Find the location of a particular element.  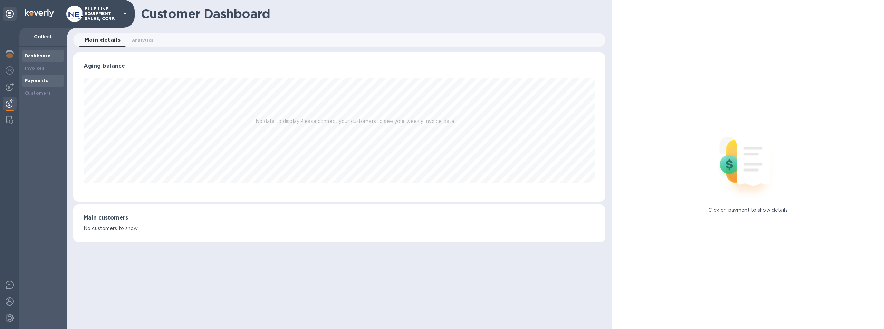

p: No customers to show is located at coordinates (339, 228).